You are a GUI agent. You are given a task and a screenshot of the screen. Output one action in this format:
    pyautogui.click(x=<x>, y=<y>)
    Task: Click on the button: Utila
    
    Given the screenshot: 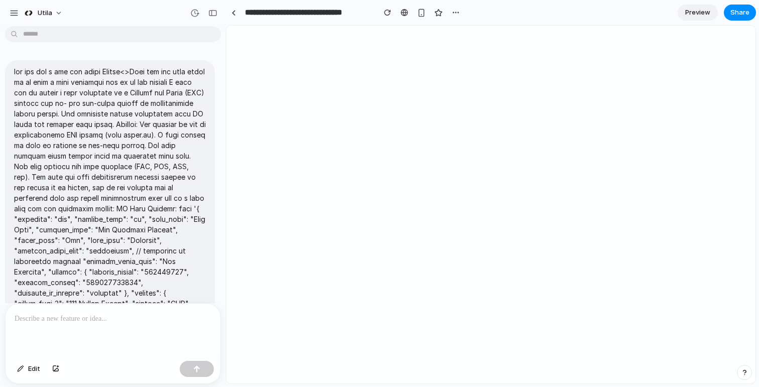 What is the action you would take?
    pyautogui.click(x=44, y=13)
    